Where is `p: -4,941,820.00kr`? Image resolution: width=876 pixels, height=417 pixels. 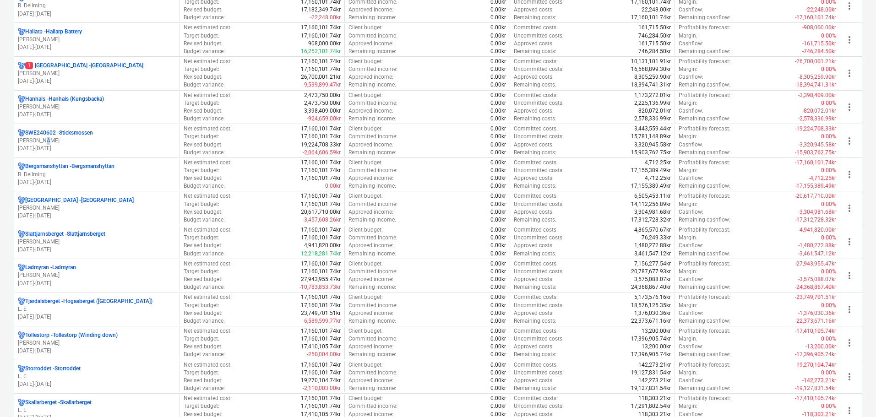
p: -4,941,820.00kr is located at coordinates (817, 230).